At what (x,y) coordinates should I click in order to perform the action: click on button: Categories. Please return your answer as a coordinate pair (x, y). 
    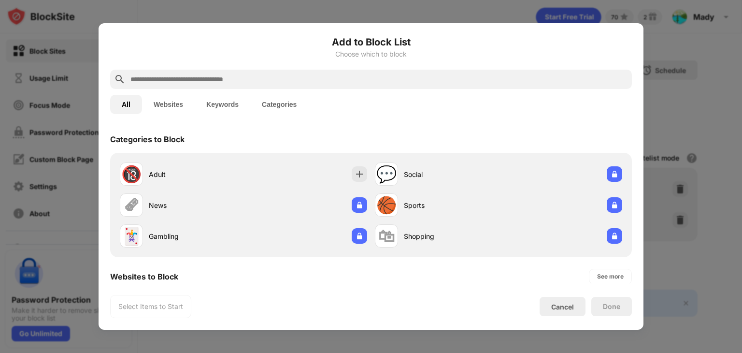
    Looking at the image, I should click on (279, 104).